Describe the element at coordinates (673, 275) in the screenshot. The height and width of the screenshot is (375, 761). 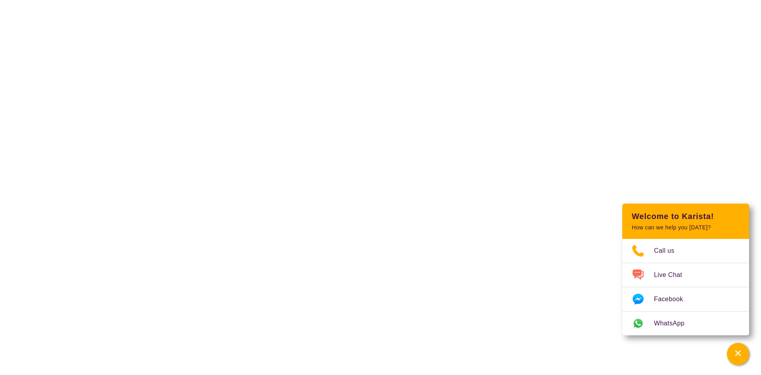
I see `span: Live Chat` at that location.